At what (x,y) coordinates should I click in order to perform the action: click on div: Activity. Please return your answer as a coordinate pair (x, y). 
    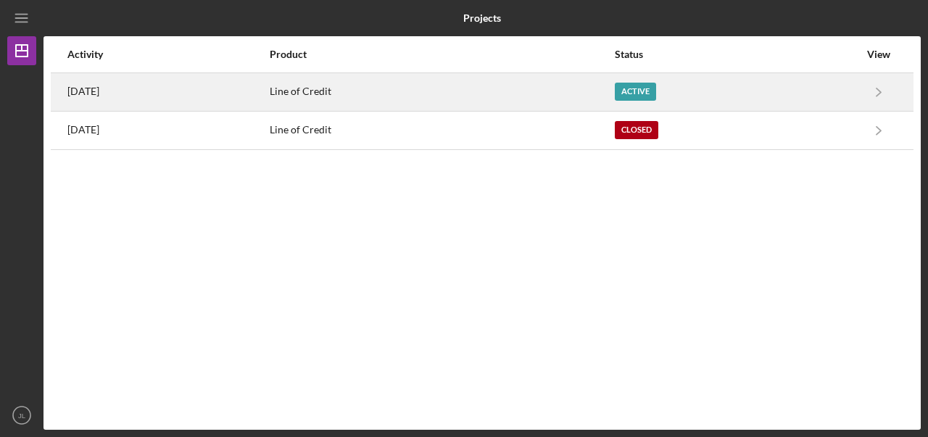
    Looking at the image, I should click on (167, 54).